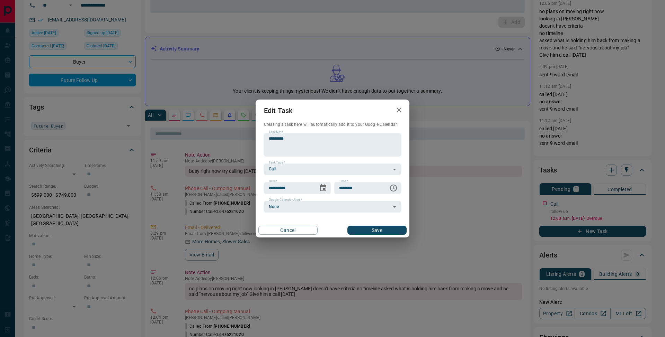 The width and height of the screenshot is (665, 337). I want to click on button: Save, so click(377, 231).